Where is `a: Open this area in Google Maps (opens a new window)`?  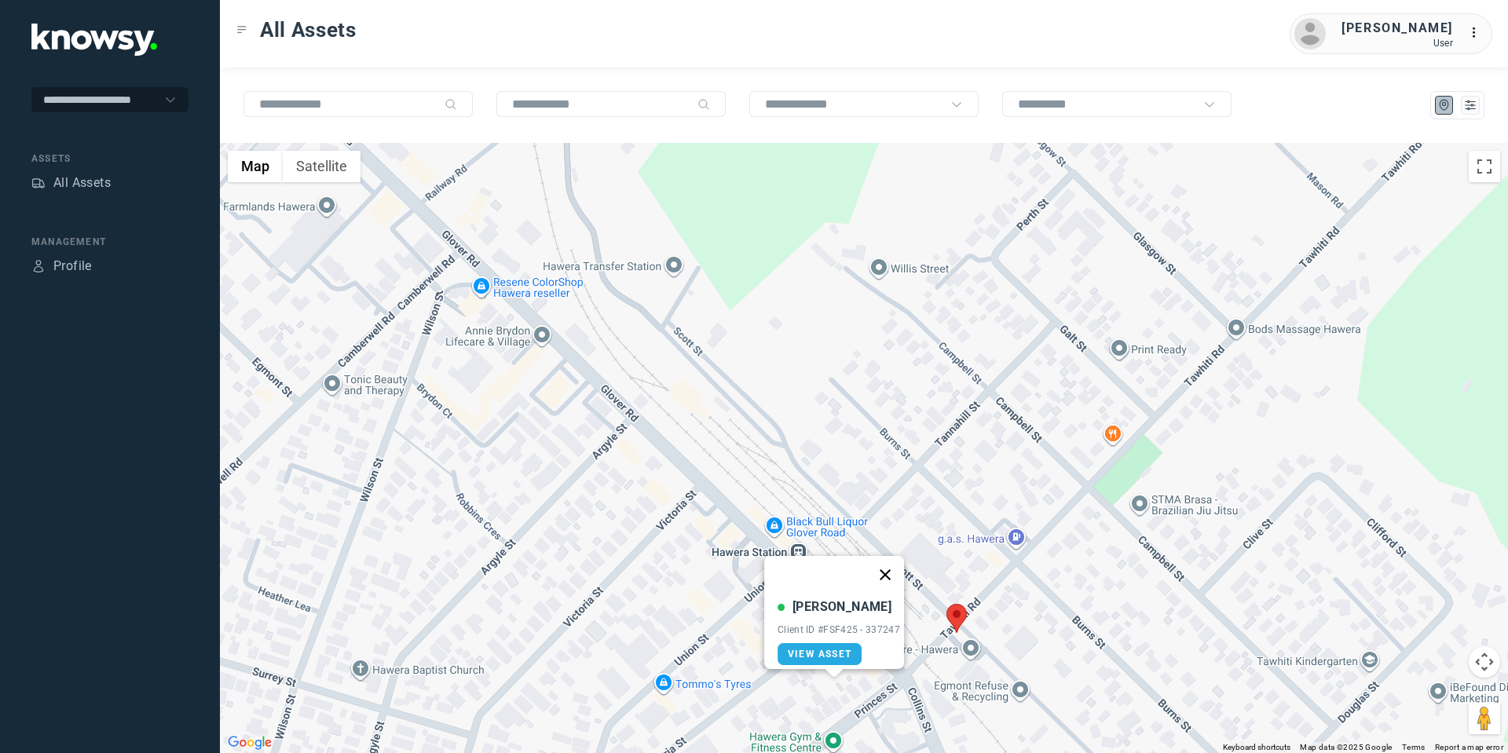 a: Open this area in Google Maps (opens a new window) is located at coordinates (250, 743).